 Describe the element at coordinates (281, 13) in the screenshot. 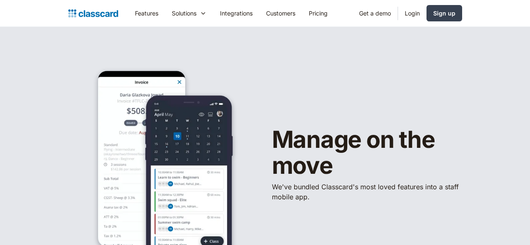

I see `a: Customers` at that location.